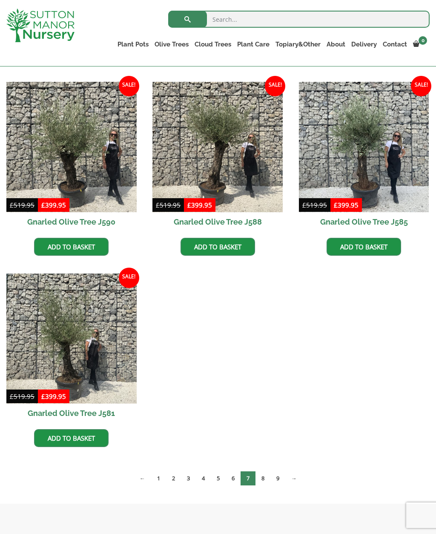  Describe the element at coordinates (364, 147) in the screenshot. I see `img: Gnarled Olive Tree J585` at that location.